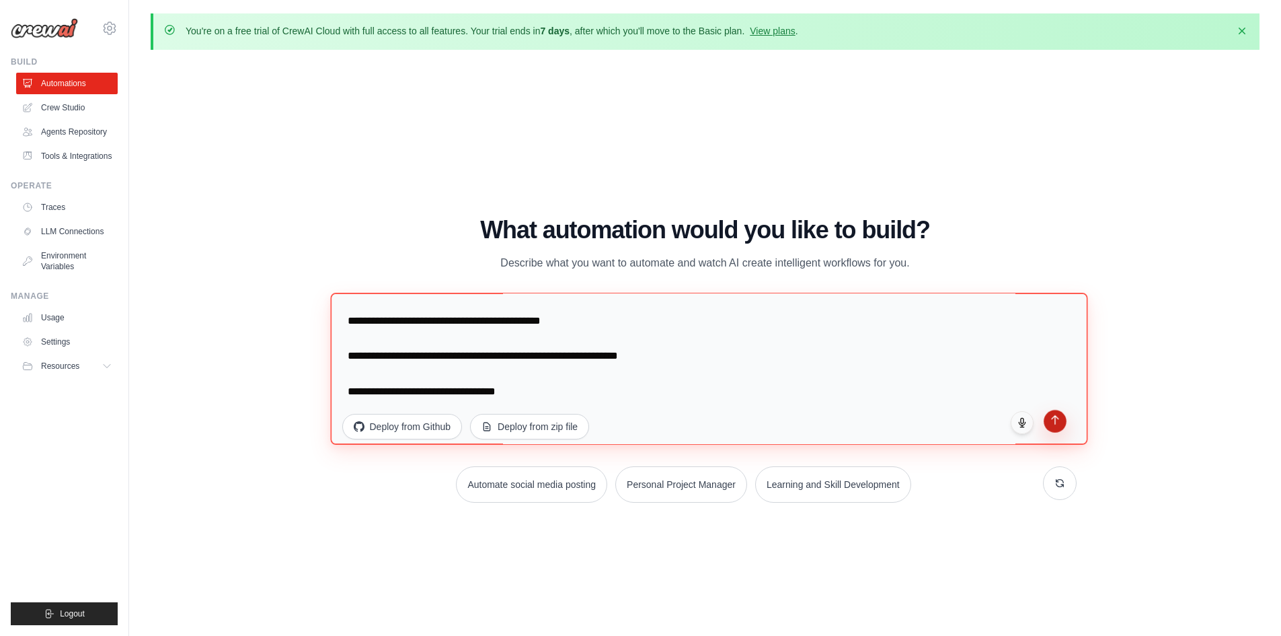  Describe the element at coordinates (67, 207) in the screenshot. I see `a: Traces` at that location.